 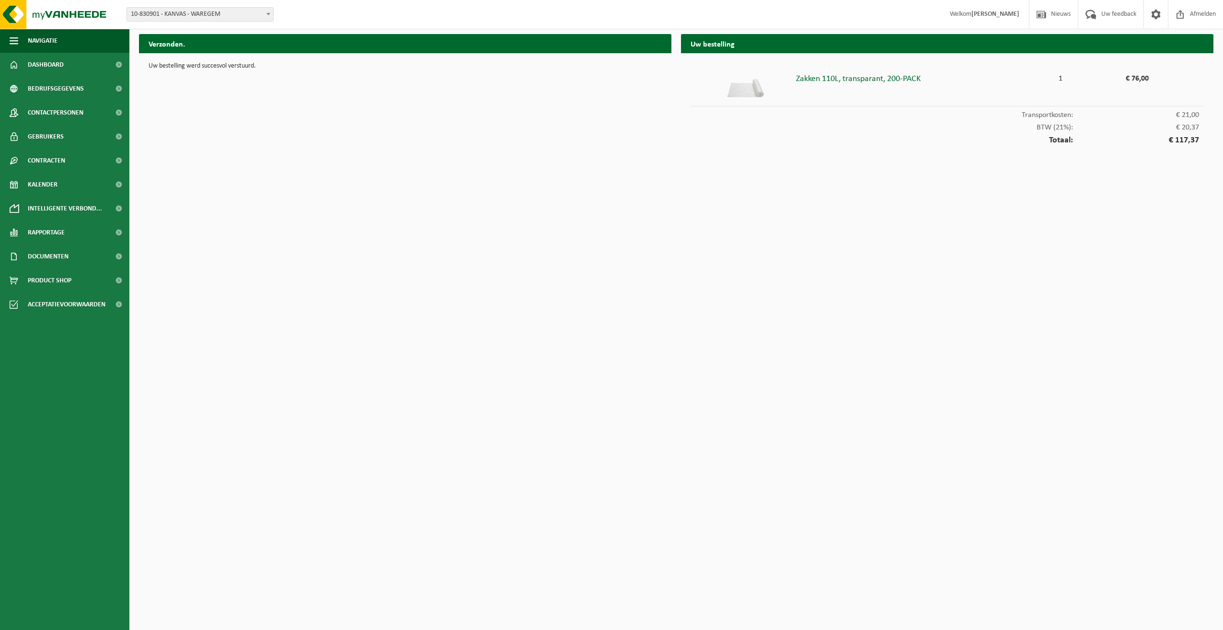 I want to click on div: € 76,00, so click(x=1111, y=76).